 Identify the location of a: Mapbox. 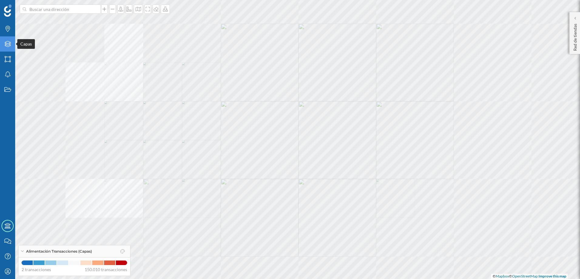
(503, 276).